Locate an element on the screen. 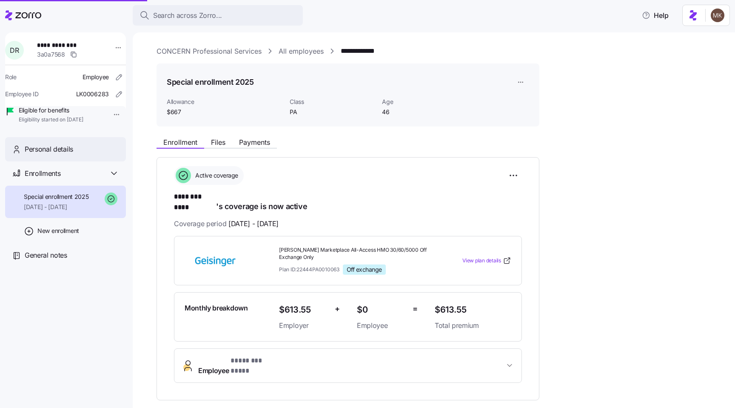 This screenshot has height=408, width=735. span: Enrollment is located at coordinates (180, 142).